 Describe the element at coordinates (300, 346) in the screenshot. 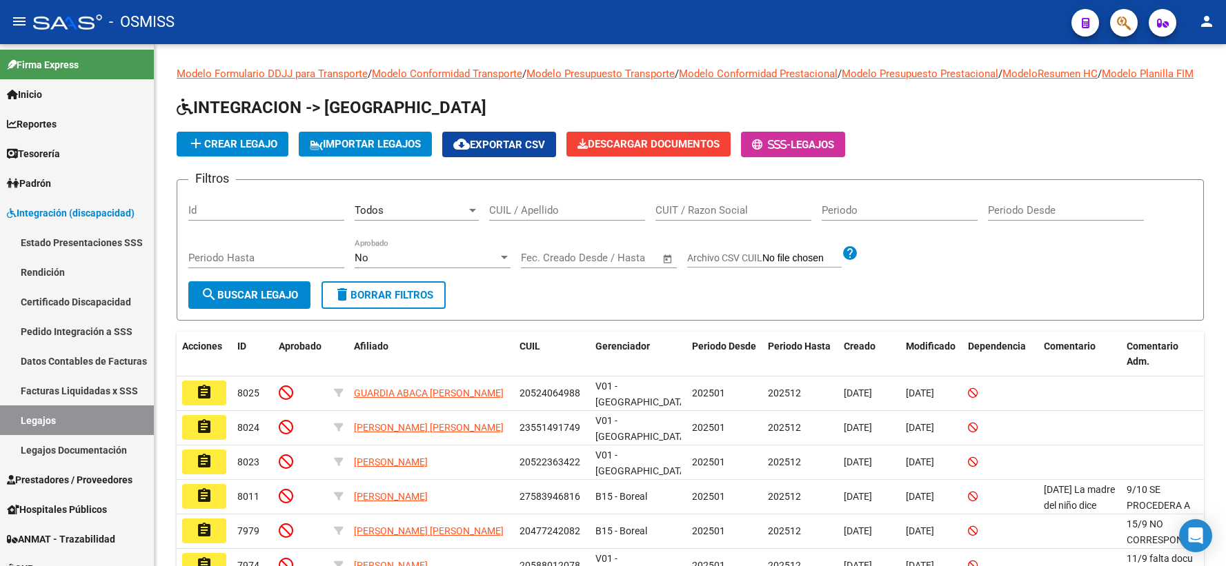

I see `span: Aprobado` at that location.